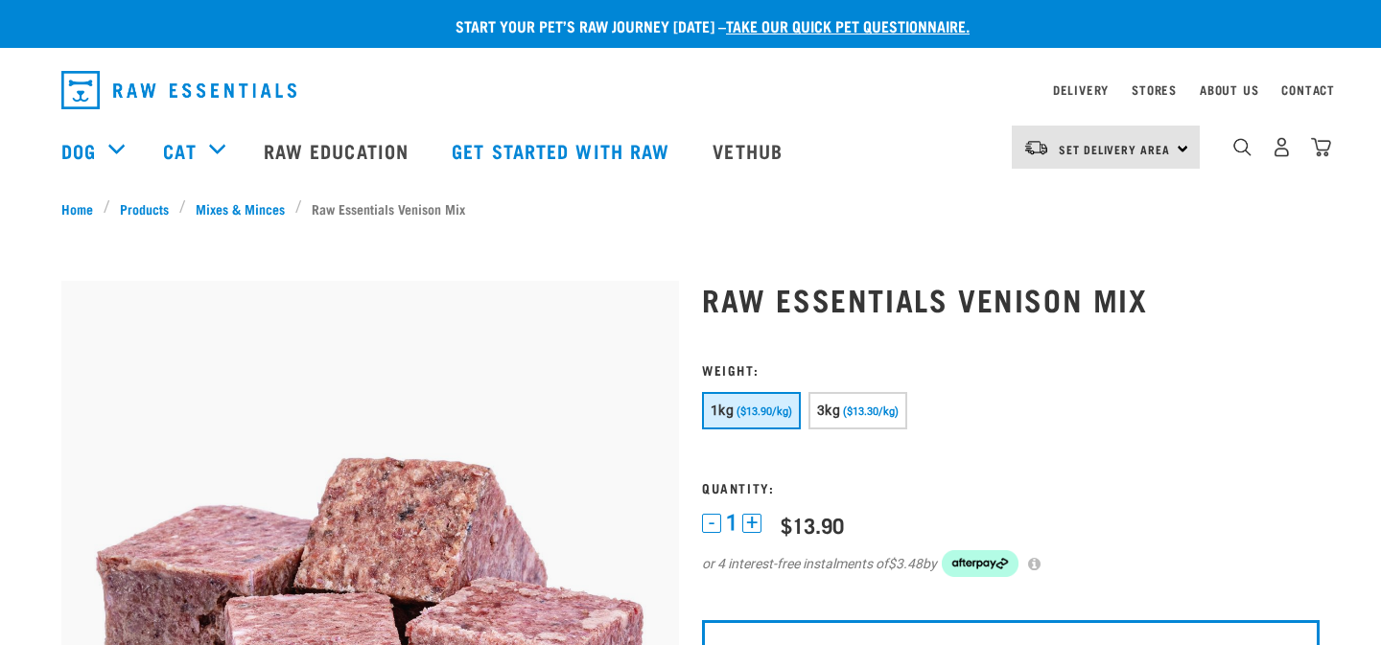 The width and height of the screenshot is (1381, 645). Describe the element at coordinates (1080, 89) in the screenshot. I see `a: Delivery` at that location.